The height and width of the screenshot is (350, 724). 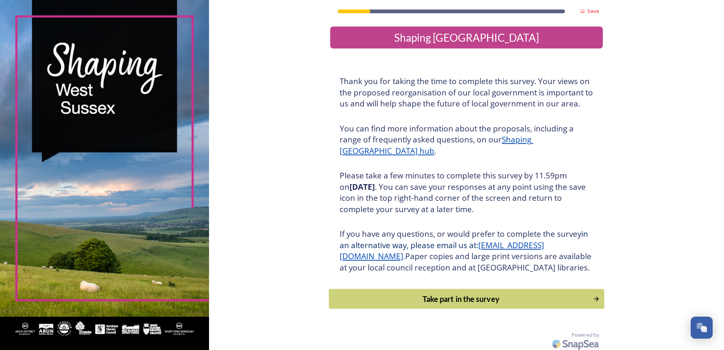 What do you see at coordinates (467, 192) in the screenshot?
I see `h3: Please take a few minutes to complete this survey by 11.59pm on . You can save your responses at ...` at bounding box center [467, 192].